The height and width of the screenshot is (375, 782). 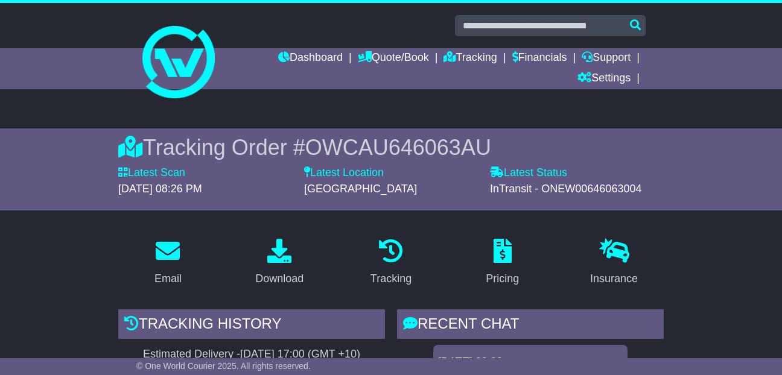 What do you see at coordinates (528, 173) in the screenshot?
I see `label: Latest Status` at bounding box center [528, 173].